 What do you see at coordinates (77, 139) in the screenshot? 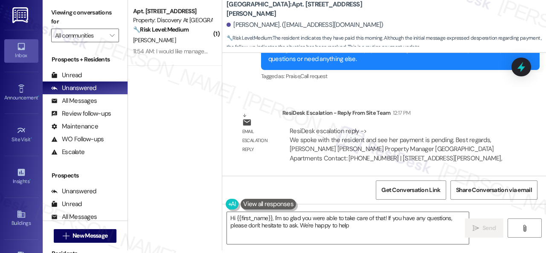
I see `div: WO Follow-ups` at bounding box center [77, 139].